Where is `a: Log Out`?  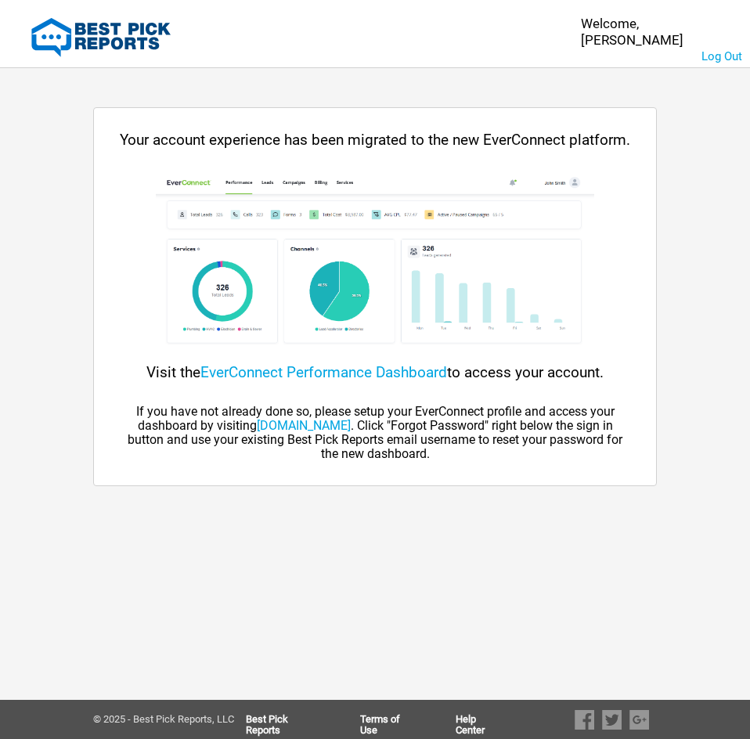
a: Log Out is located at coordinates (722, 56).